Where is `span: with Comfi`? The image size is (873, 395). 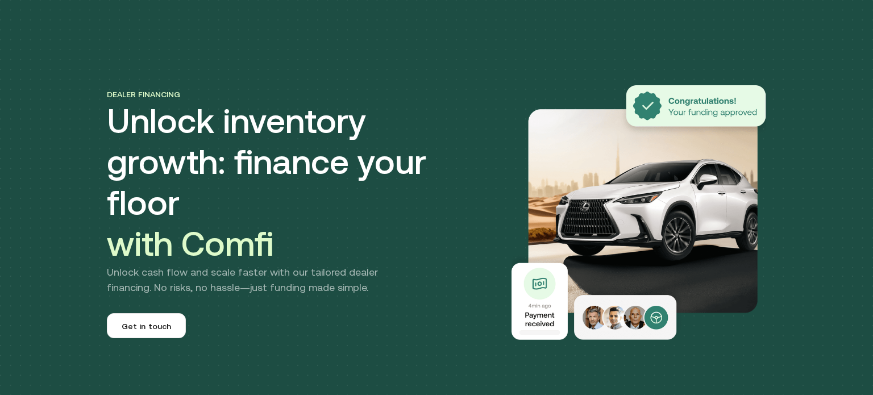 span: with Comfi is located at coordinates (190, 243).